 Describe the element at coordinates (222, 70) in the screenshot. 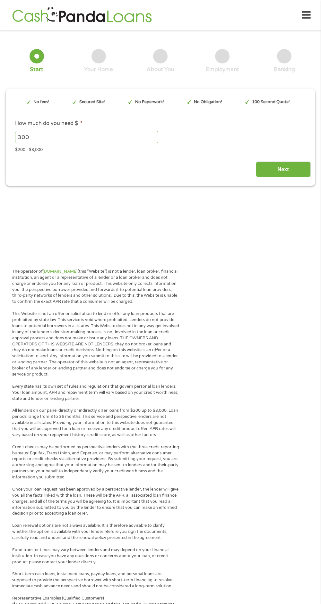

I see `div: Employment` at that location.